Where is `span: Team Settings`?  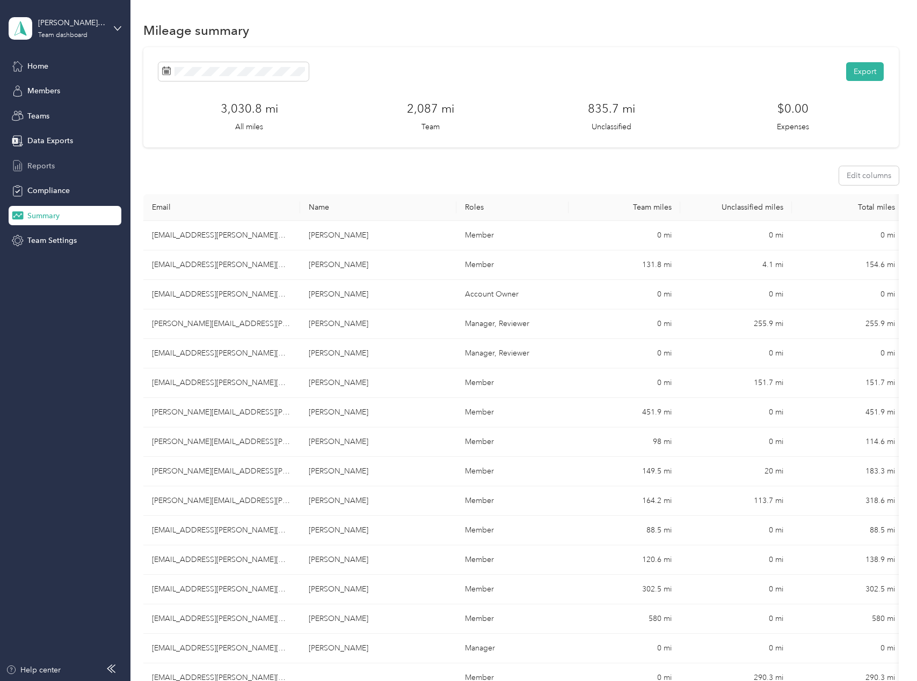 span: Team Settings is located at coordinates (52, 240).